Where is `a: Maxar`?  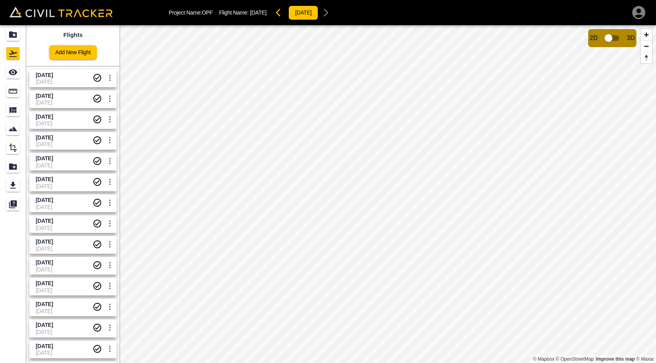
a: Maxar is located at coordinates (645, 359).